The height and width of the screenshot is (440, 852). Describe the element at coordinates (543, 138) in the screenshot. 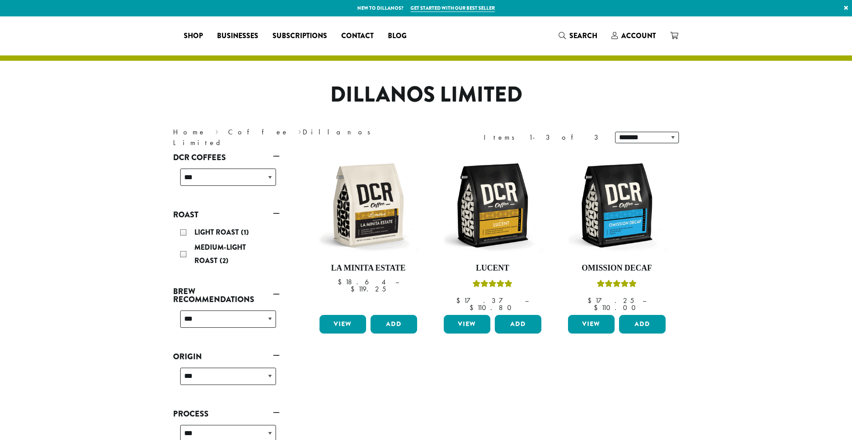

I see `div: Items 1-3 of 3` at that location.